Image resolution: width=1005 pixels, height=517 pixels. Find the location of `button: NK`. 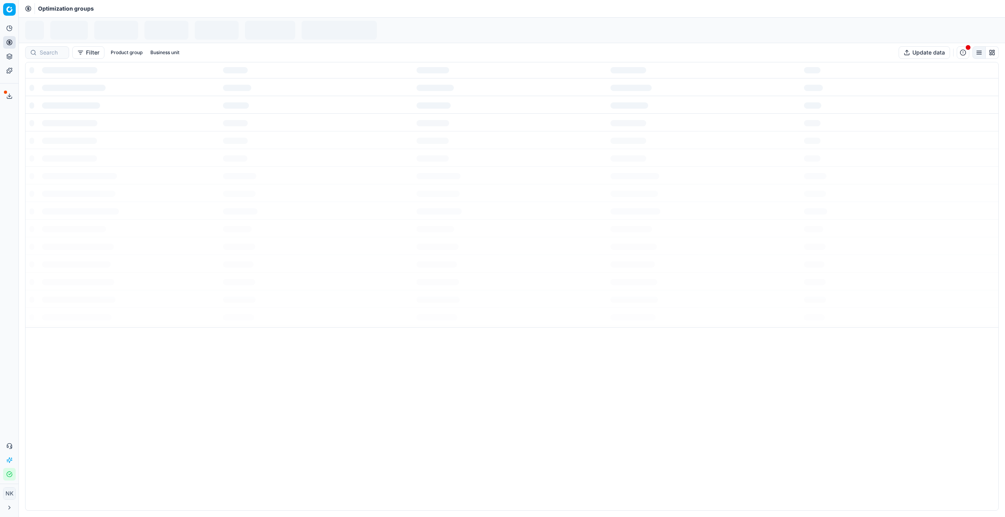

button: NK is located at coordinates (9, 494).